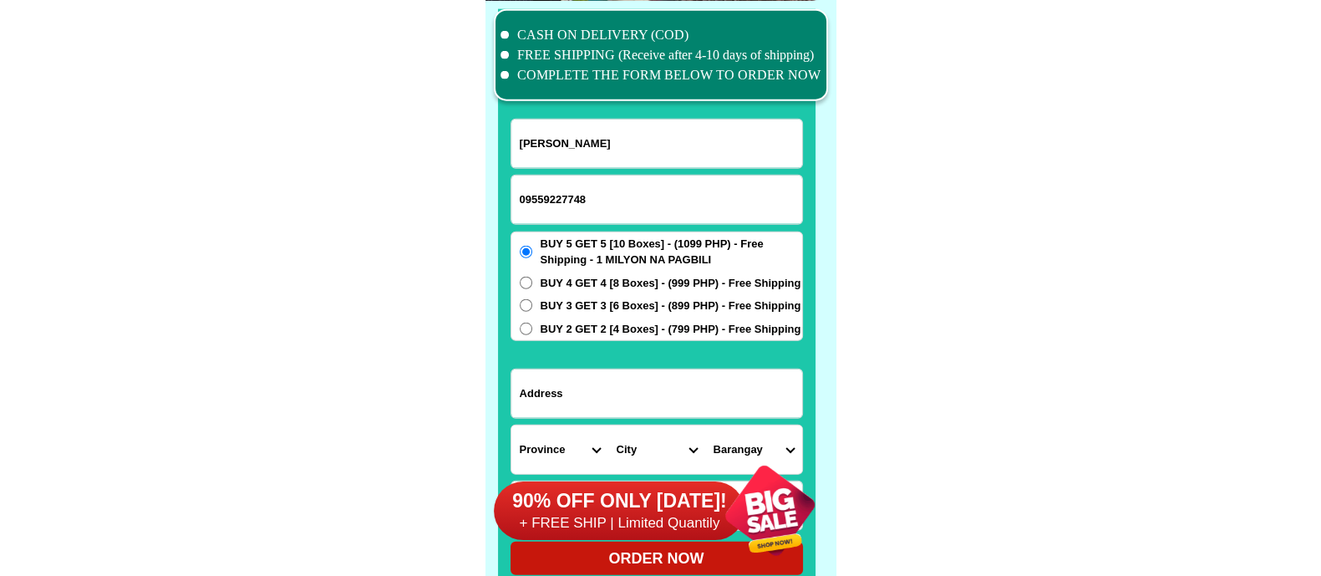 Image resolution: width=1321 pixels, height=576 pixels. What do you see at coordinates (657, 144) in the screenshot?
I see `input: Input full_name` at bounding box center [657, 144].